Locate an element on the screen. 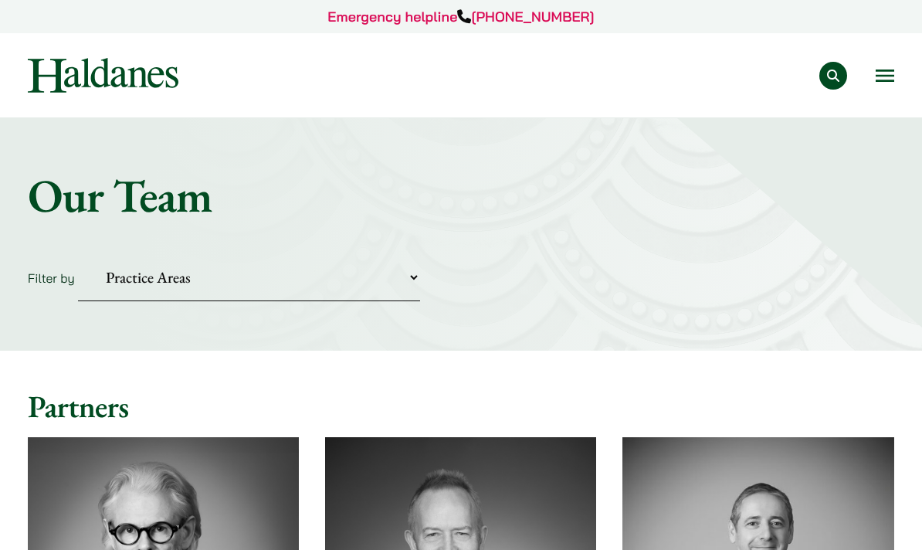 This screenshot has height=550, width=922. h1: Our Team is located at coordinates (461, 195).